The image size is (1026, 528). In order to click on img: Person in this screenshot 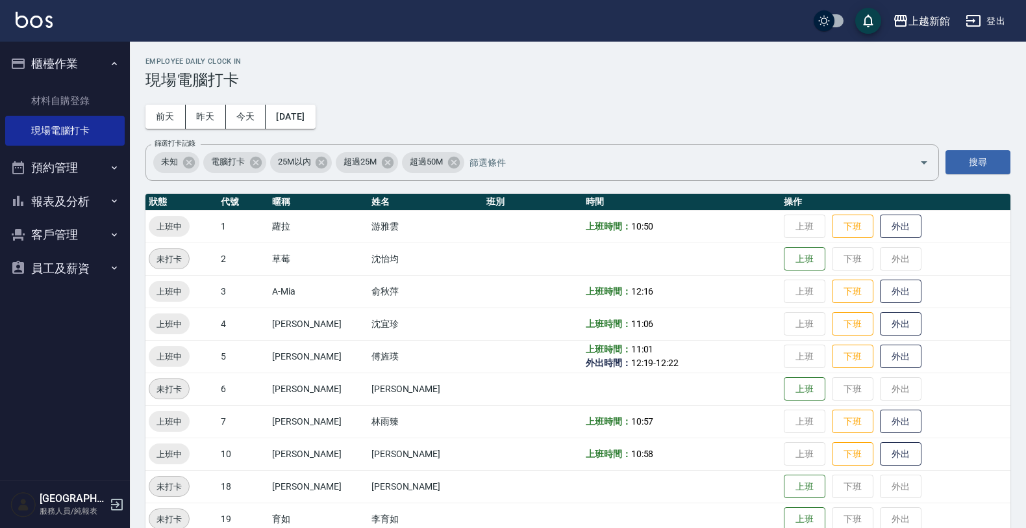, I will do `click(23, 504)`.